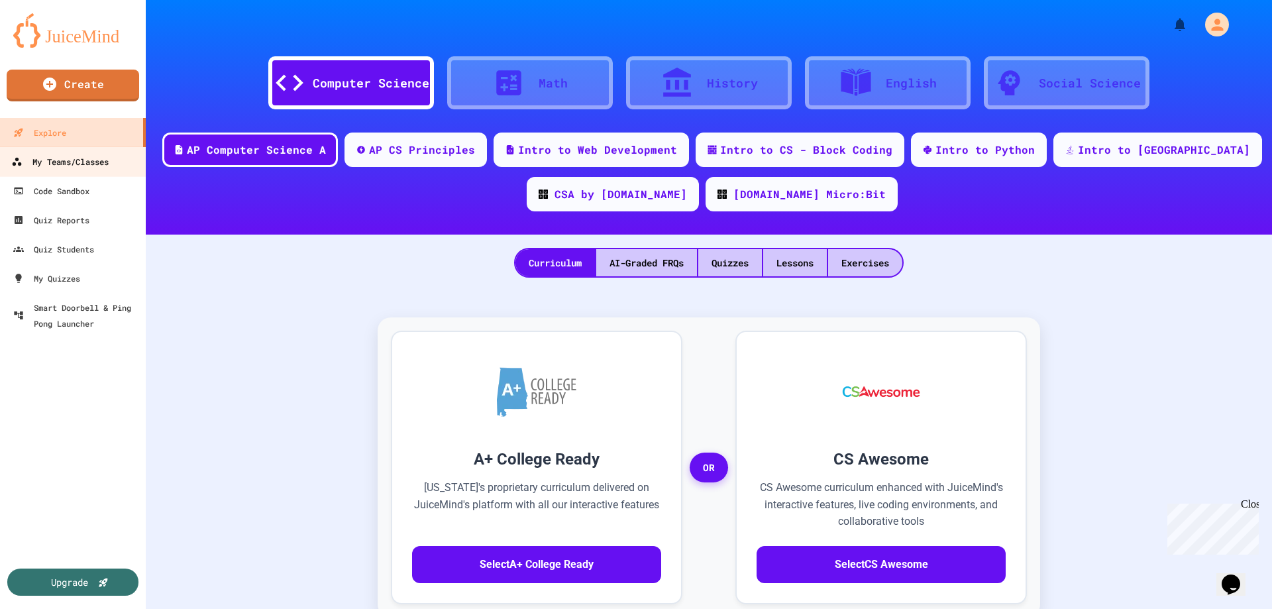  I want to click on div: Math, so click(553, 83).